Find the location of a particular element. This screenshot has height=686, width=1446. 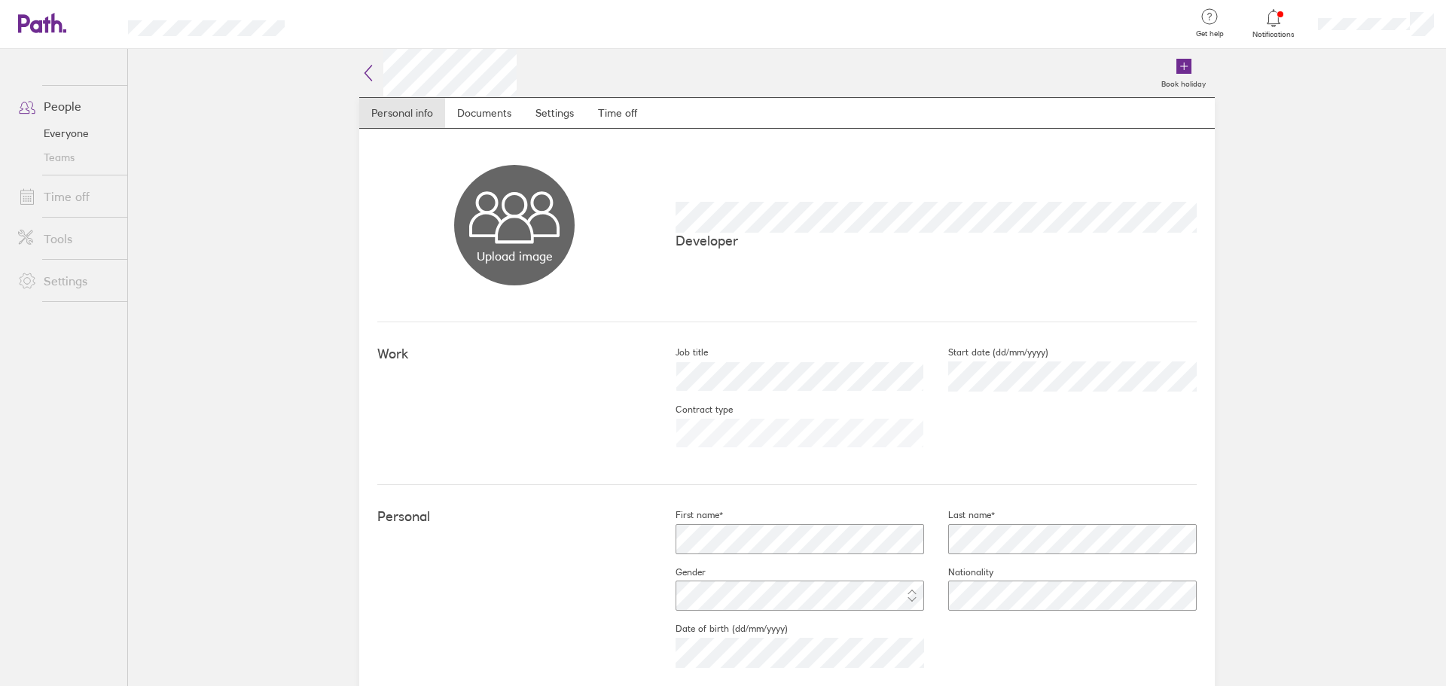

label: Gender is located at coordinates (679, 572).